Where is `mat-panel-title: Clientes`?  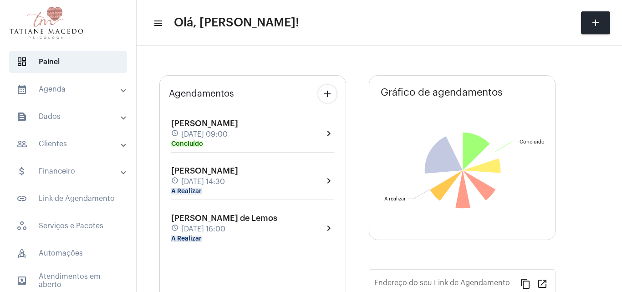 mat-panel-title: Clientes is located at coordinates (69, 144).